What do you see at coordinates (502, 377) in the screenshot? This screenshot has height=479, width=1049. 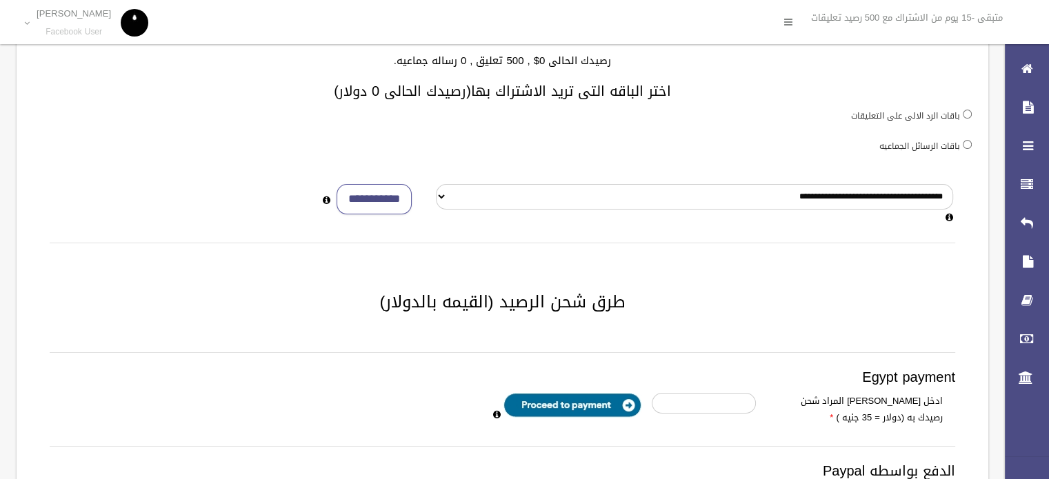 I see `h3: Egypt payment` at bounding box center [502, 377].